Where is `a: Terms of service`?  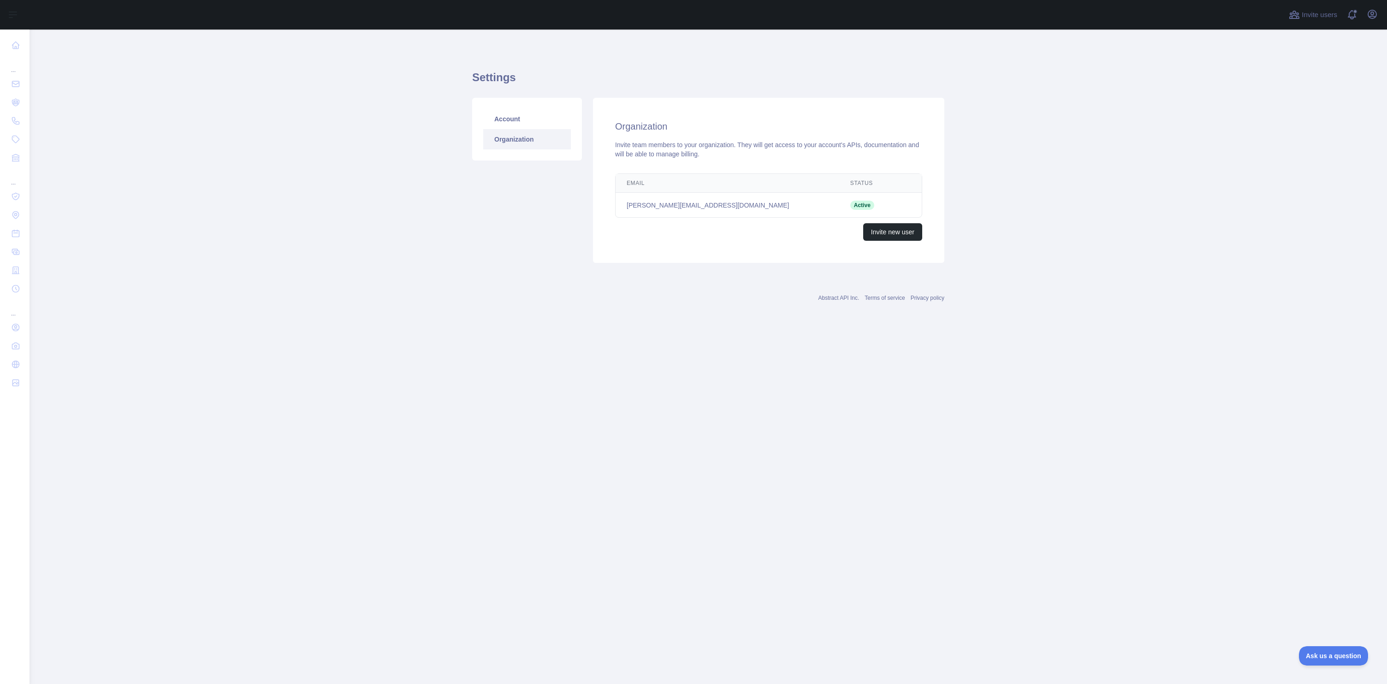 a: Terms of service is located at coordinates (884, 298).